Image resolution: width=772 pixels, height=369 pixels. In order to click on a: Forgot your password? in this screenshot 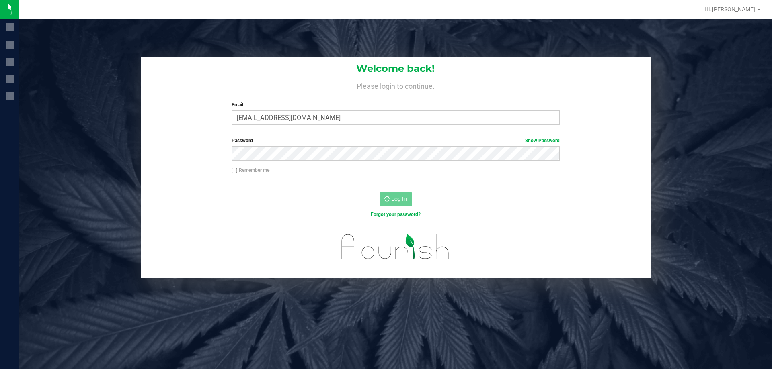, I will do `click(395, 215)`.